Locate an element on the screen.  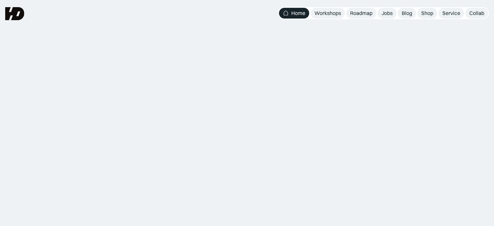
a: Jobs is located at coordinates (387, 13).